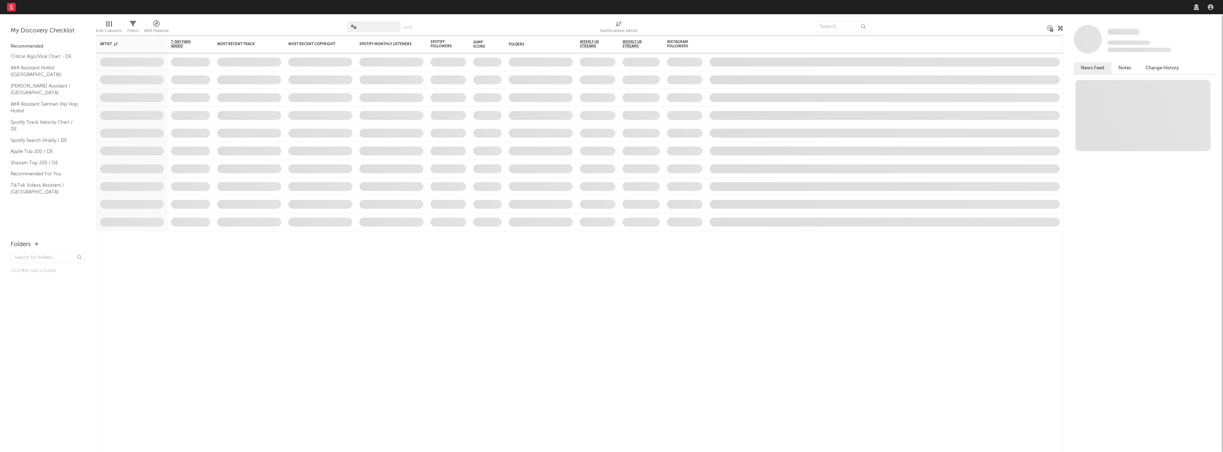  Describe the element at coordinates (44, 107) in the screenshot. I see `a: A&R Assistant German Hip Hop Hotlist` at that location.